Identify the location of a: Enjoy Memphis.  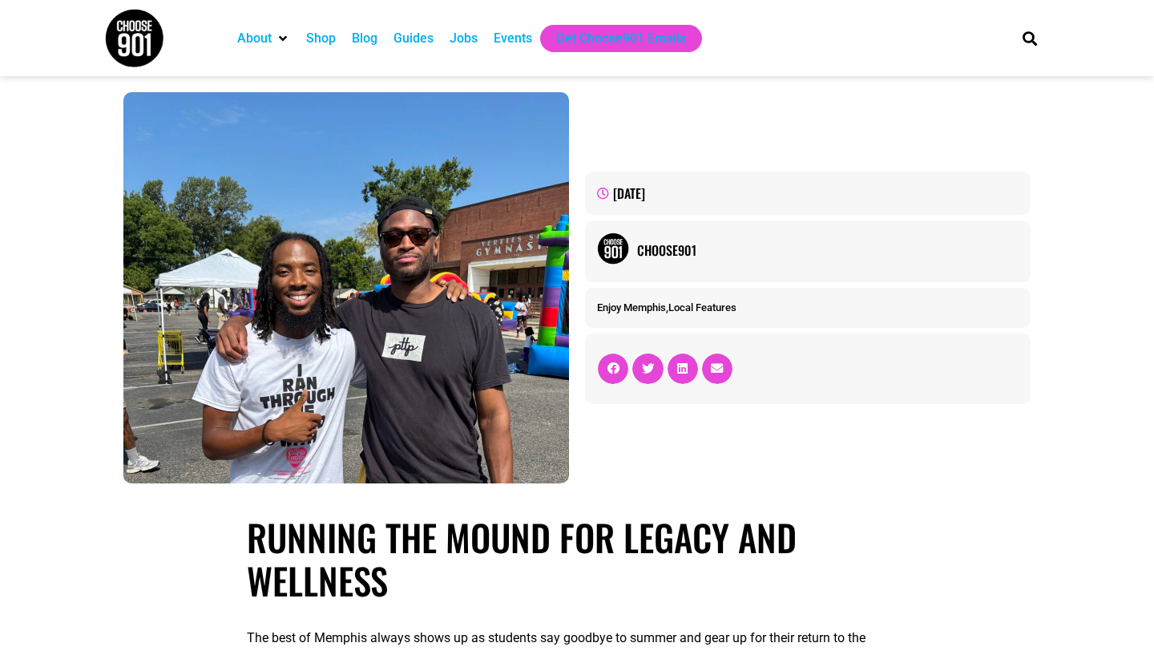
(631, 307).